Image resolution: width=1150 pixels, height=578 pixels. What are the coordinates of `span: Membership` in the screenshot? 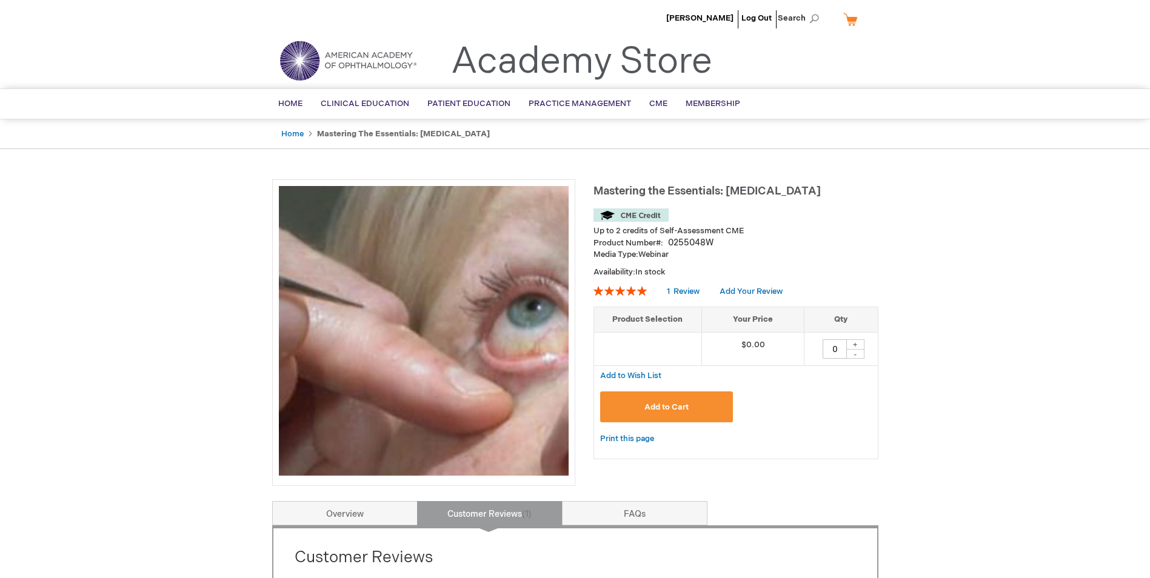 It's located at (713, 104).